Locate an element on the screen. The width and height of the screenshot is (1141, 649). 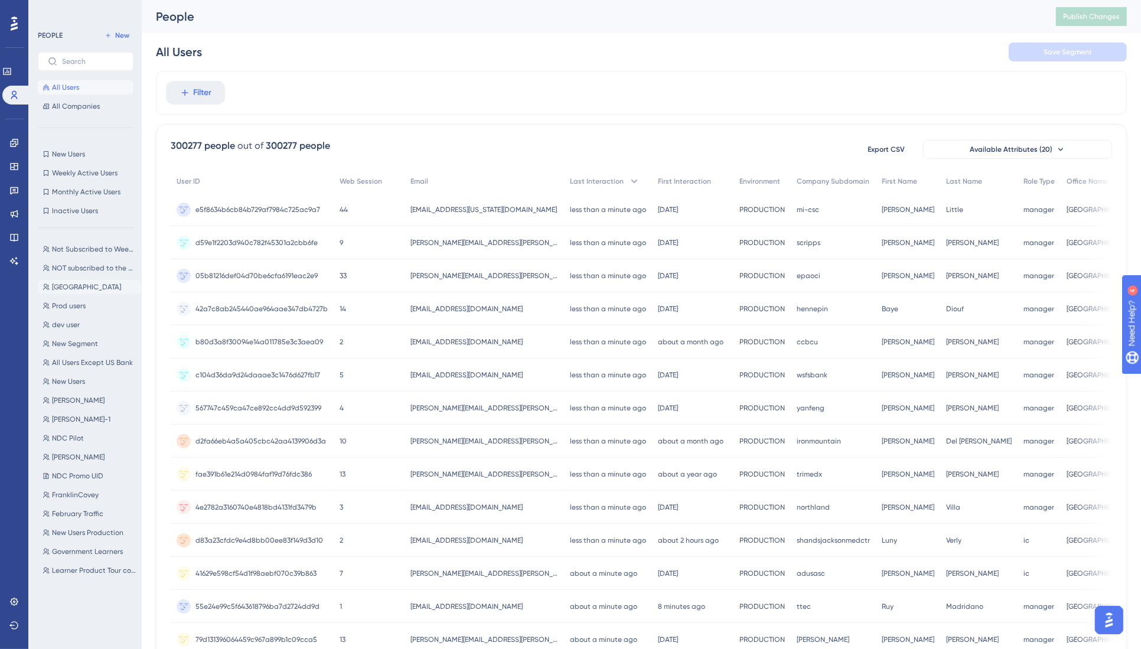
span: 4e2782a3160740e4818bd4131fd3479b is located at coordinates (256, 507).